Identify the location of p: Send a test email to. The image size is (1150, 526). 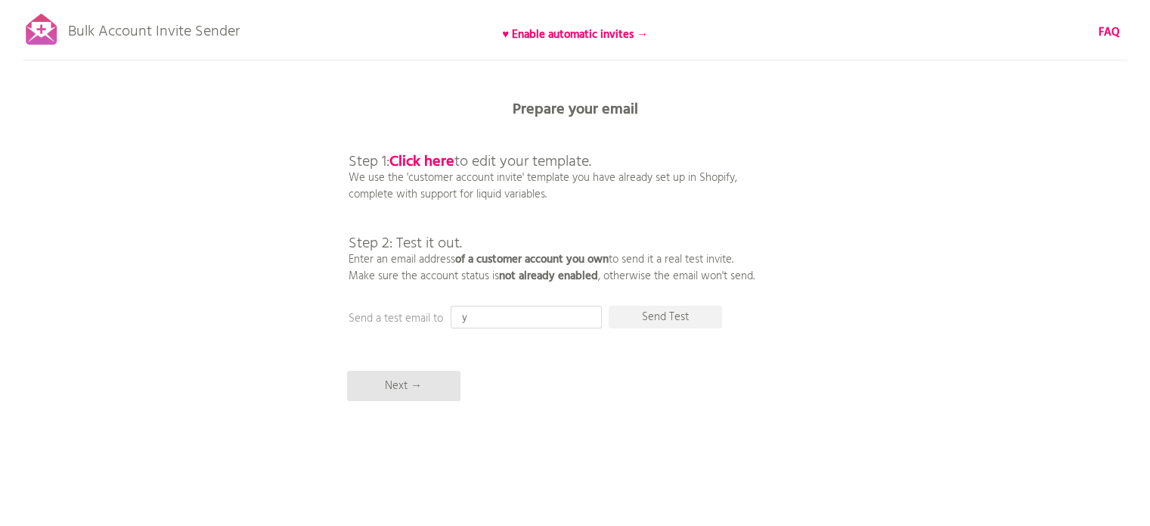
(500, 318).